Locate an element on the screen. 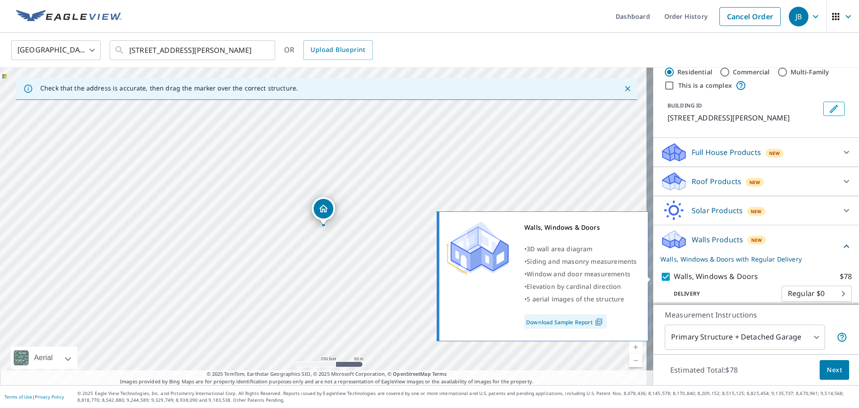  button: Edit building 1 is located at coordinates (834, 109).